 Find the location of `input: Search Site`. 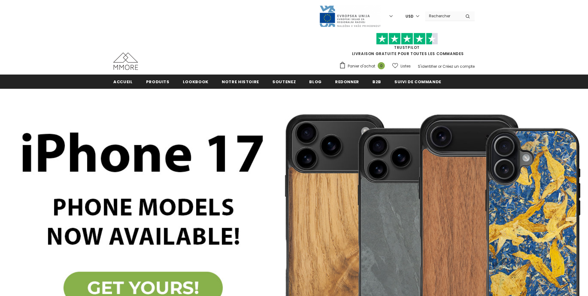

input: Search Site is located at coordinates (443, 16).